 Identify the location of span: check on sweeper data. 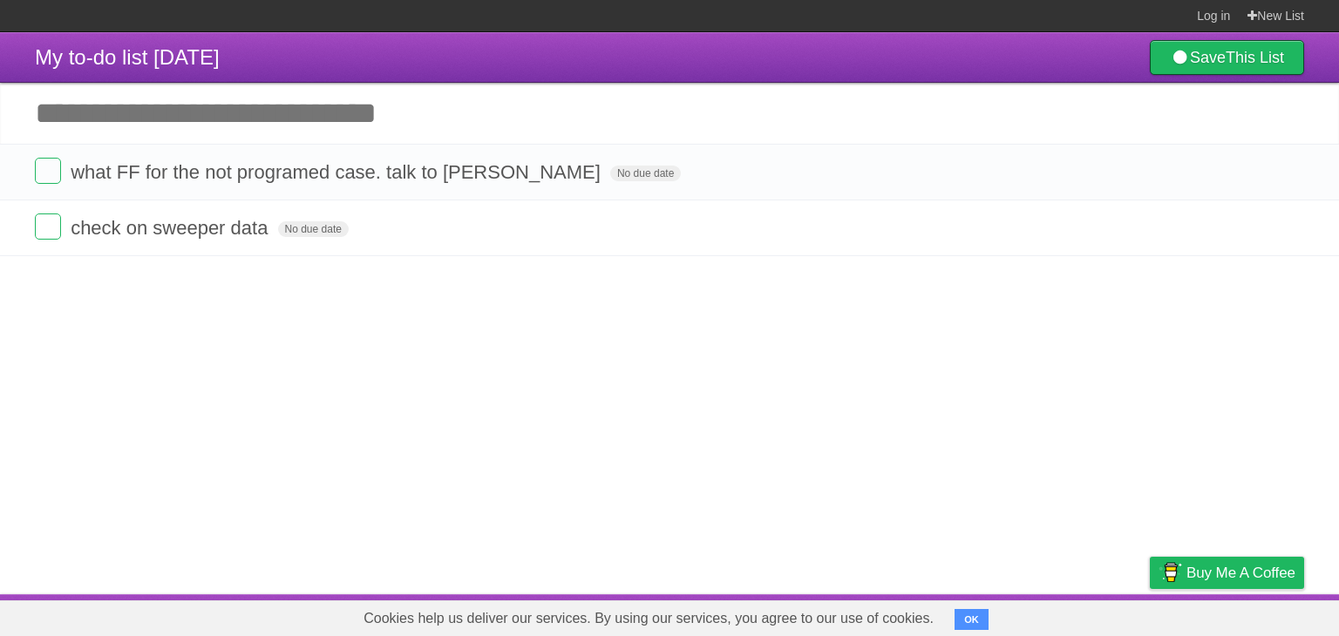
(171, 228).